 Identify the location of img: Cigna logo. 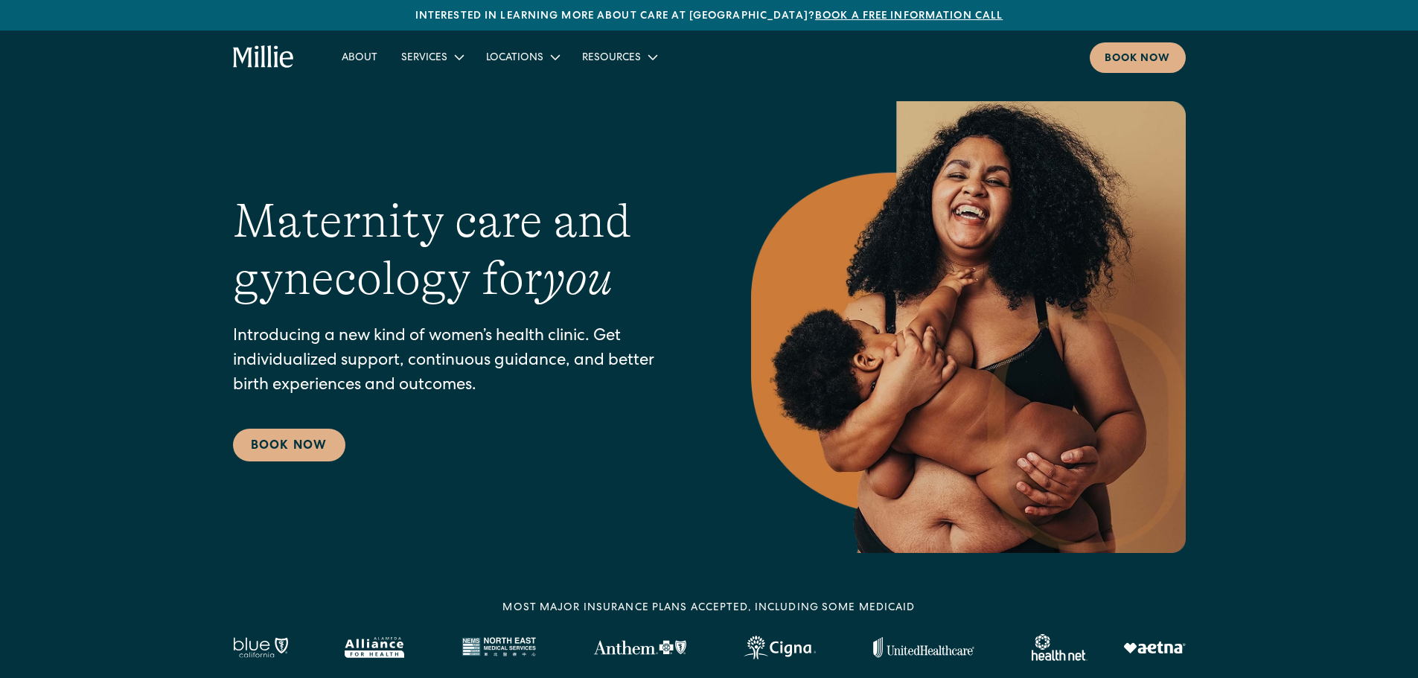
(779, 648).